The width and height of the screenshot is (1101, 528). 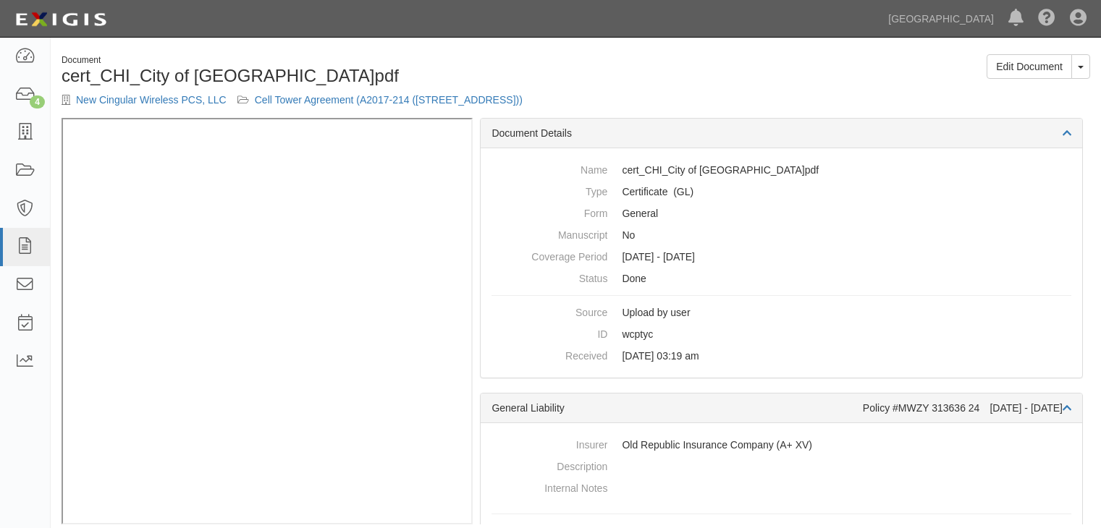 What do you see at coordinates (549, 332) in the screenshot?
I see `dt: ID` at bounding box center [549, 332].